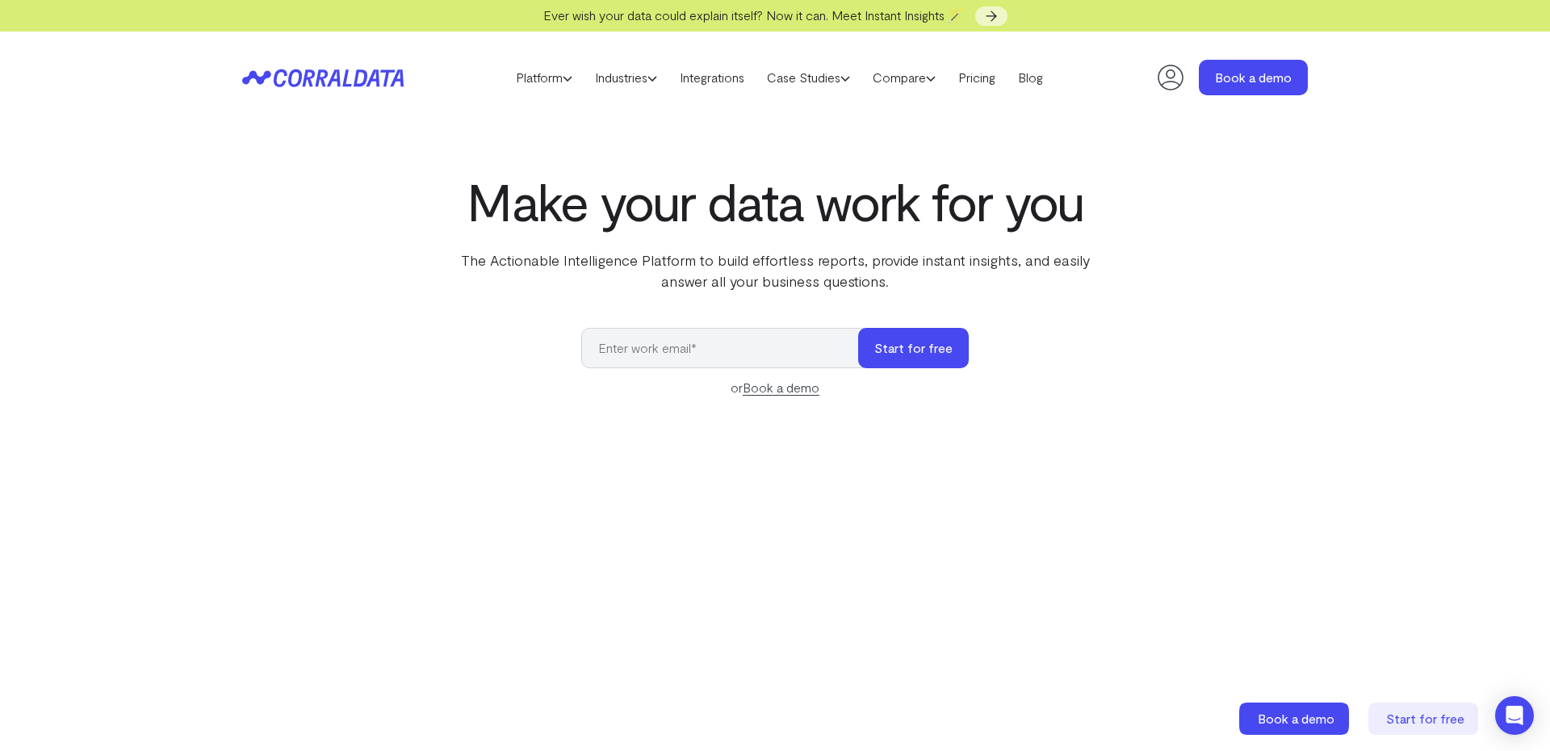 The height and width of the screenshot is (751, 1550). I want to click on a: Blog, so click(1030, 78).